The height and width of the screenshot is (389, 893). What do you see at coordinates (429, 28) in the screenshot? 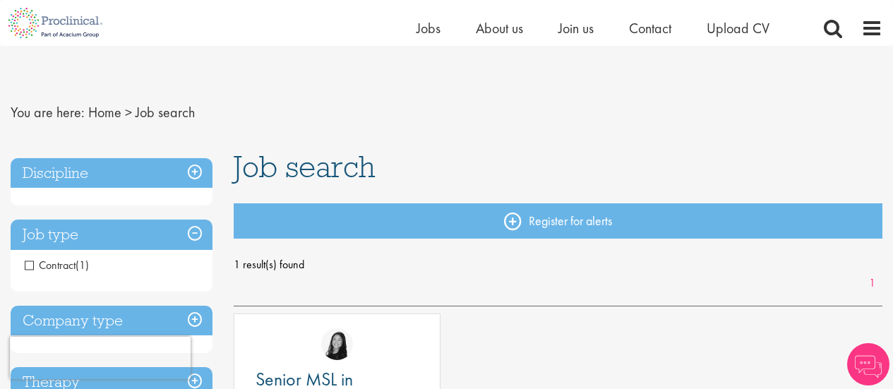
I see `span: Jobs` at bounding box center [429, 28].